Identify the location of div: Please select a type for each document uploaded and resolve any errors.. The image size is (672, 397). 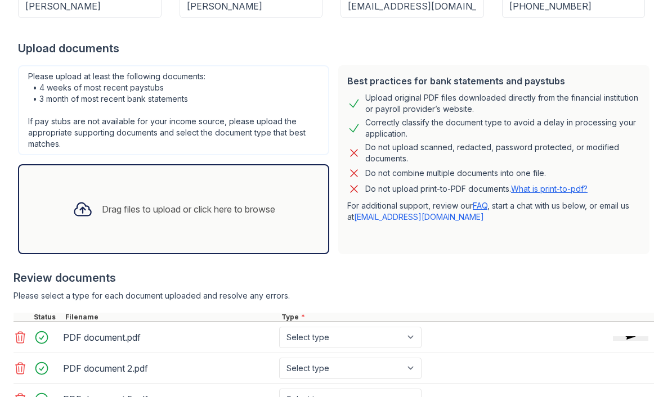
(334, 296).